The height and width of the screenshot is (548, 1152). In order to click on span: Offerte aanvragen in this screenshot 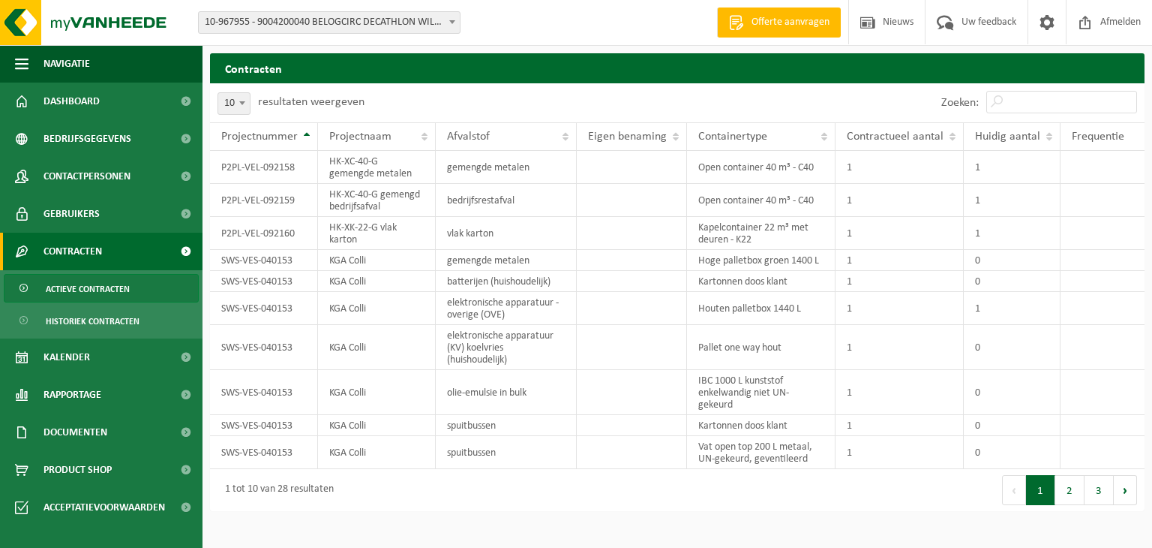, I will do `click(791, 23)`.